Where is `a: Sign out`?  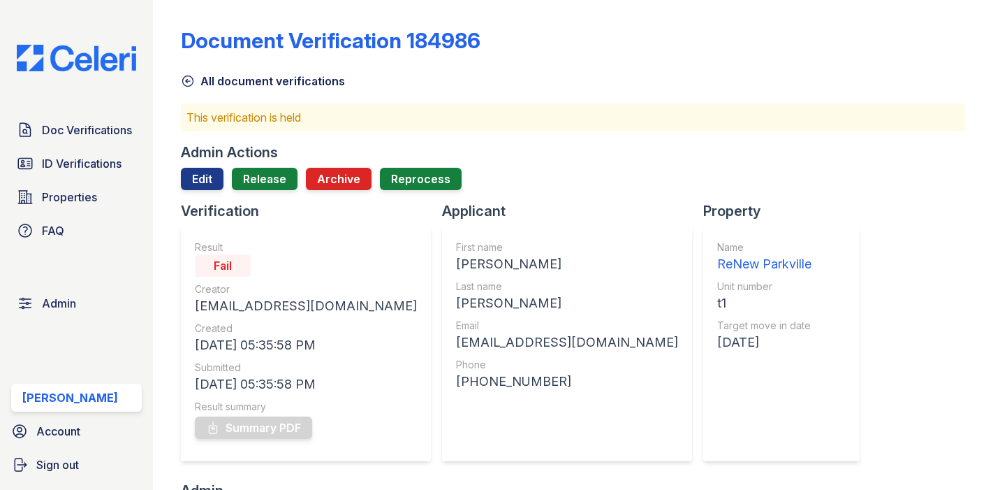
a: Sign out is located at coordinates (76, 464).